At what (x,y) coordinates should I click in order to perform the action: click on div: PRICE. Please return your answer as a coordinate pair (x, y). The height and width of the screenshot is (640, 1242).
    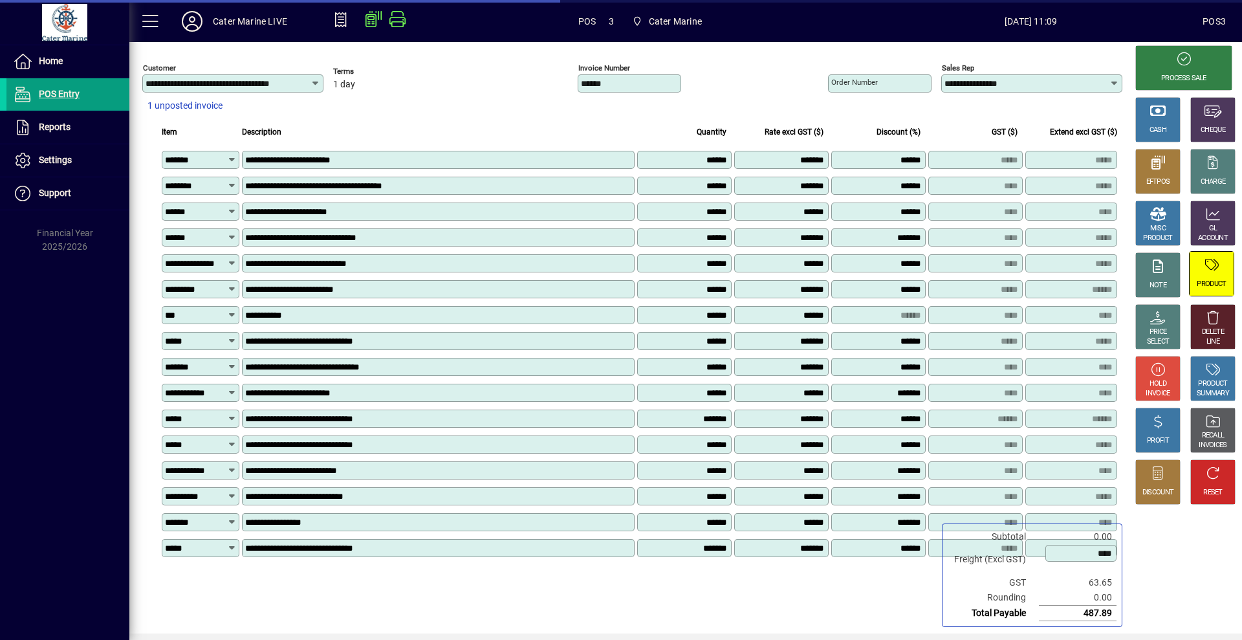
    Looking at the image, I should click on (1158, 332).